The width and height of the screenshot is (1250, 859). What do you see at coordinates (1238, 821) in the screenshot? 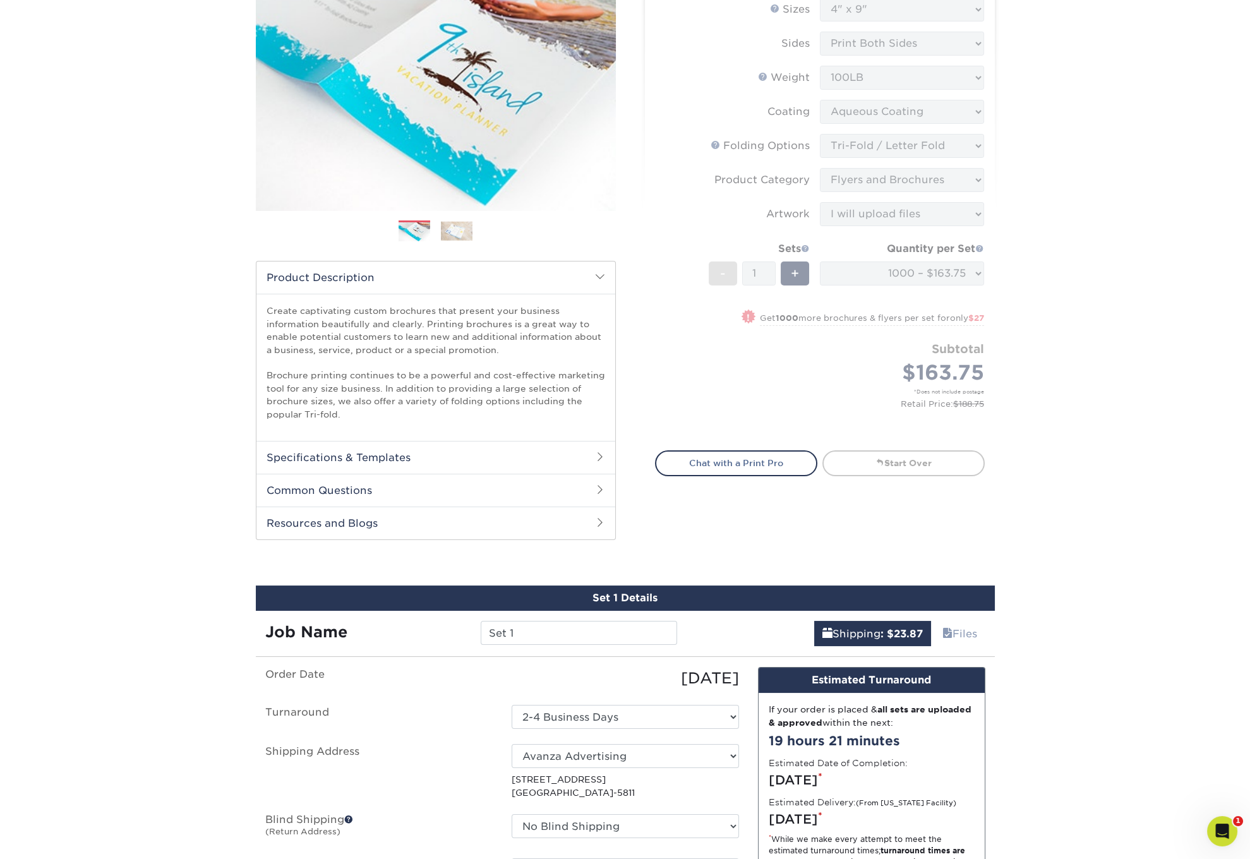
I see `span: 1` at bounding box center [1238, 821].